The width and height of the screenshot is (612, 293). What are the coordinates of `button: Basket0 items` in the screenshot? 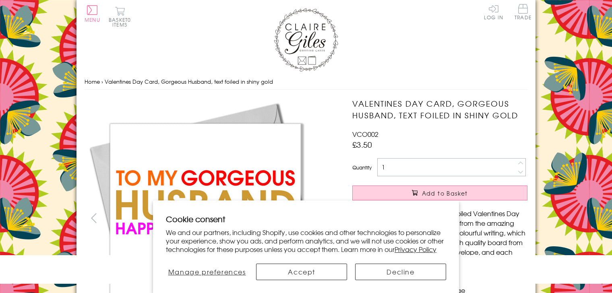 It's located at (120, 17).